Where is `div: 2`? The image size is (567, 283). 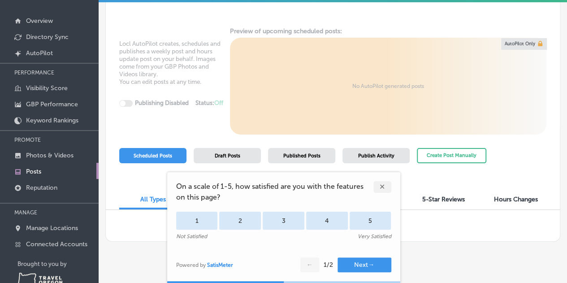
div: 2 is located at coordinates (240, 221).